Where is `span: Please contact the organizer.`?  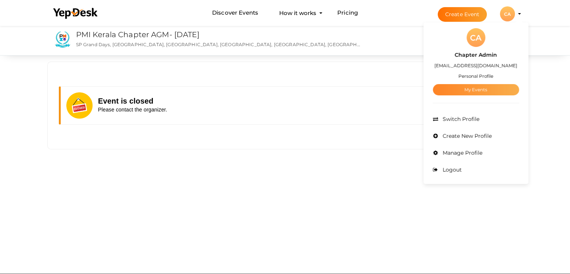 span: Please contact the organizer. is located at coordinates (133, 109).